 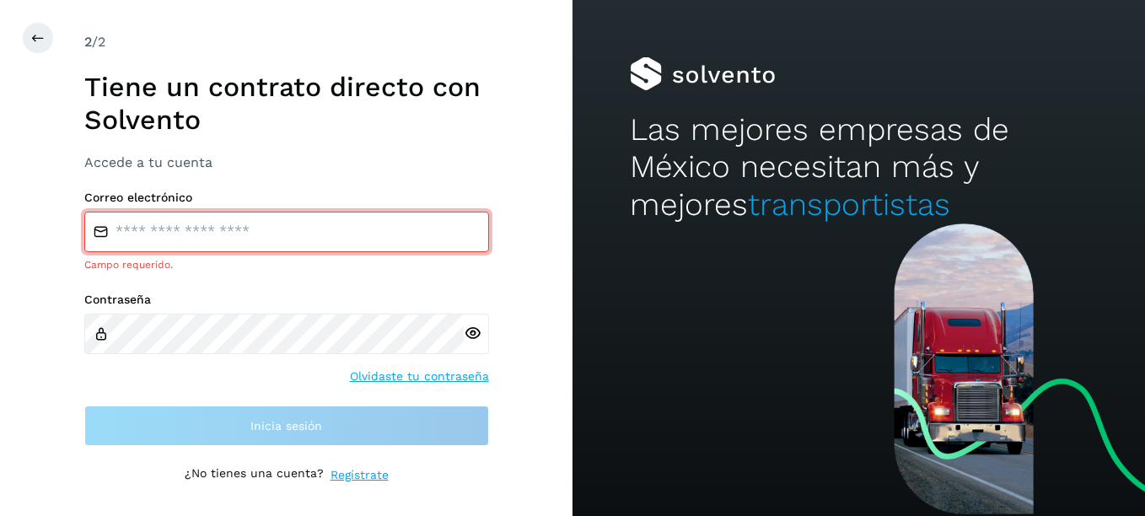 I want to click on h3: Accede a tu cuenta, so click(x=287, y=162).